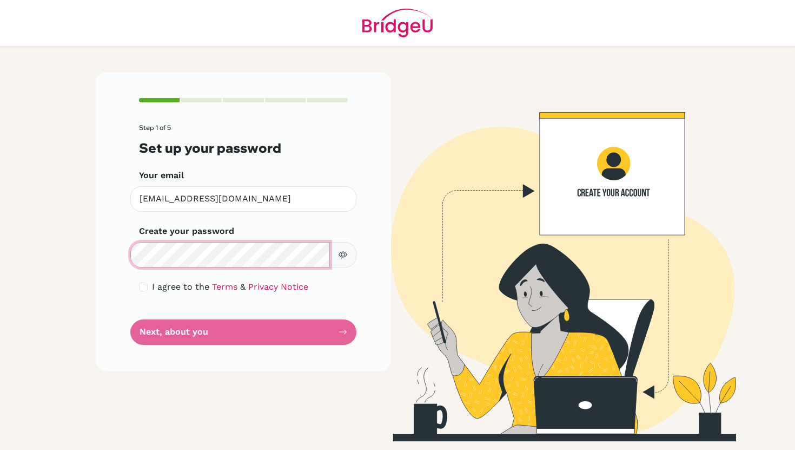 The height and width of the screenshot is (450, 795). What do you see at coordinates (243, 199) in the screenshot?
I see `input: Insert your email*` at bounding box center [243, 199].